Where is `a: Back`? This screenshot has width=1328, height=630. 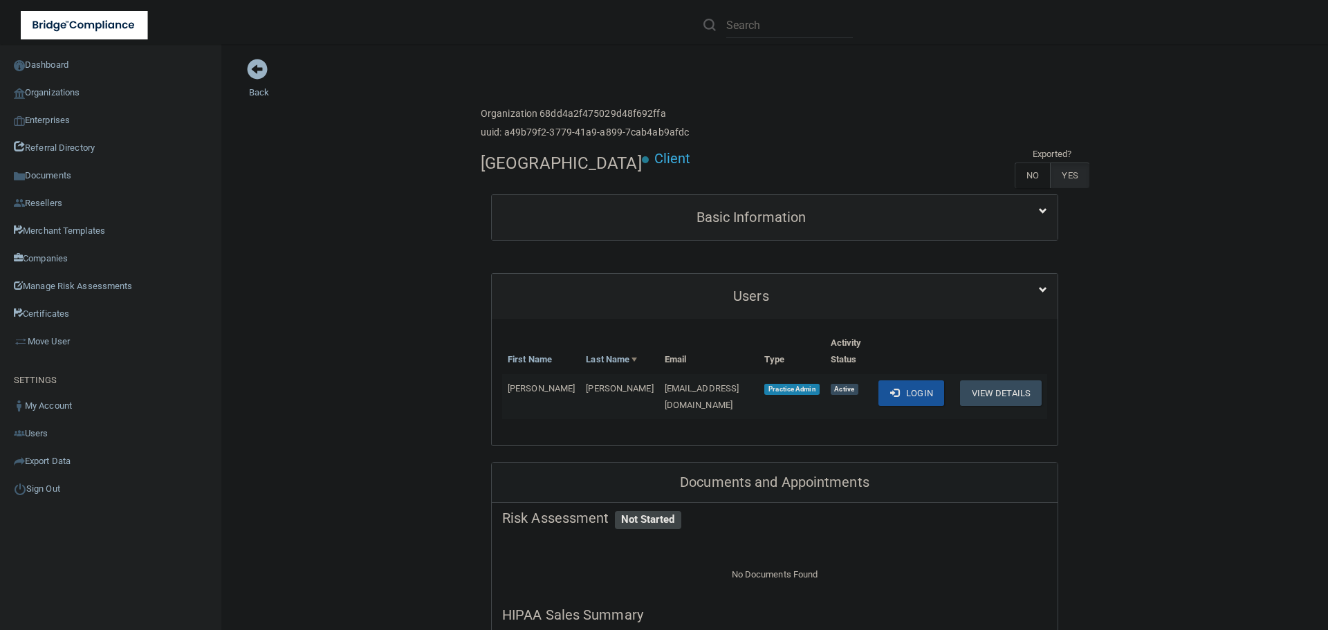
a: Back is located at coordinates (259, 84).